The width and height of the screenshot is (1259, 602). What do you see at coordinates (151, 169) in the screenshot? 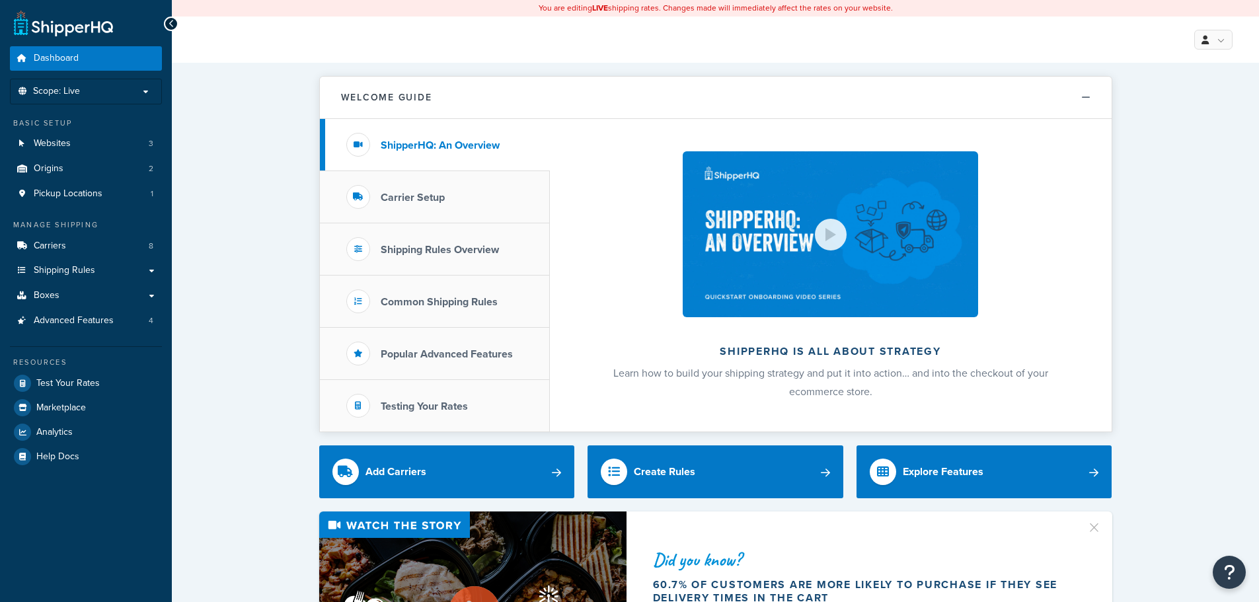
I see `span: 2` at bounding box center [151, 169].